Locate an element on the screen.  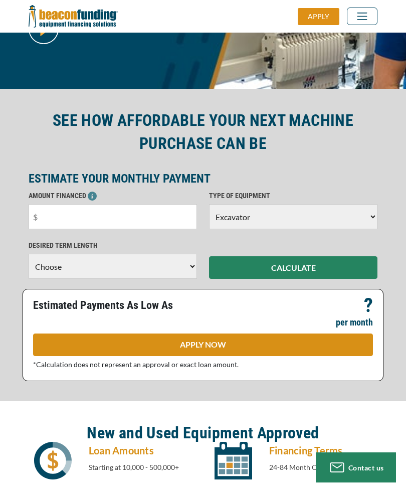
p: DESIRED TERM LENGTH is located at coordinates (113, 245).